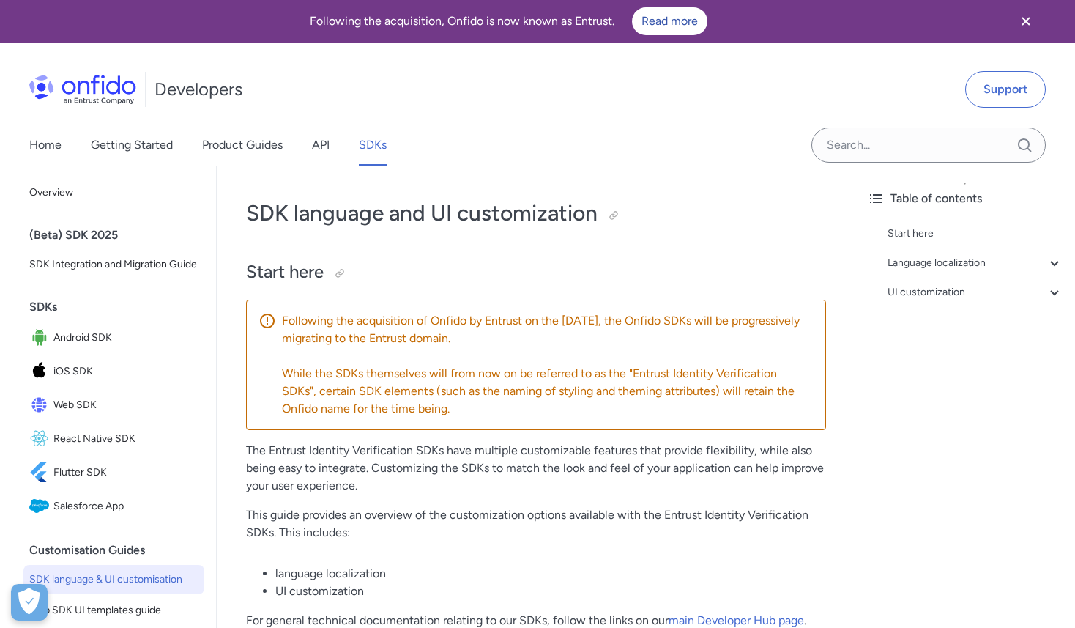 This screenshot has height=628, width=1075. What do you see at coordinates (41, 472) in the screenshot?
I see `img: IconFlutter SDK` at bounding box center [41, 472].